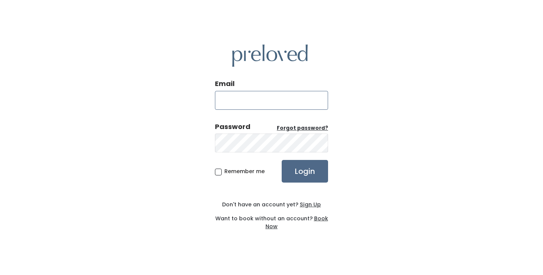 The image size is (543, 275). I want to click on span: Remember me, so click(244, 171).